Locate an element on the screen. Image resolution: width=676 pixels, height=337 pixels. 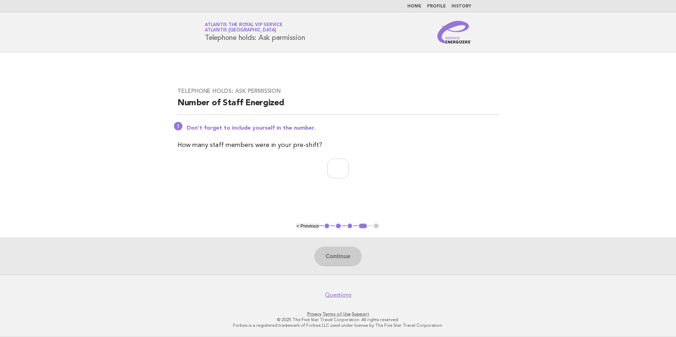
a: History is located at coordinates (461, 6).